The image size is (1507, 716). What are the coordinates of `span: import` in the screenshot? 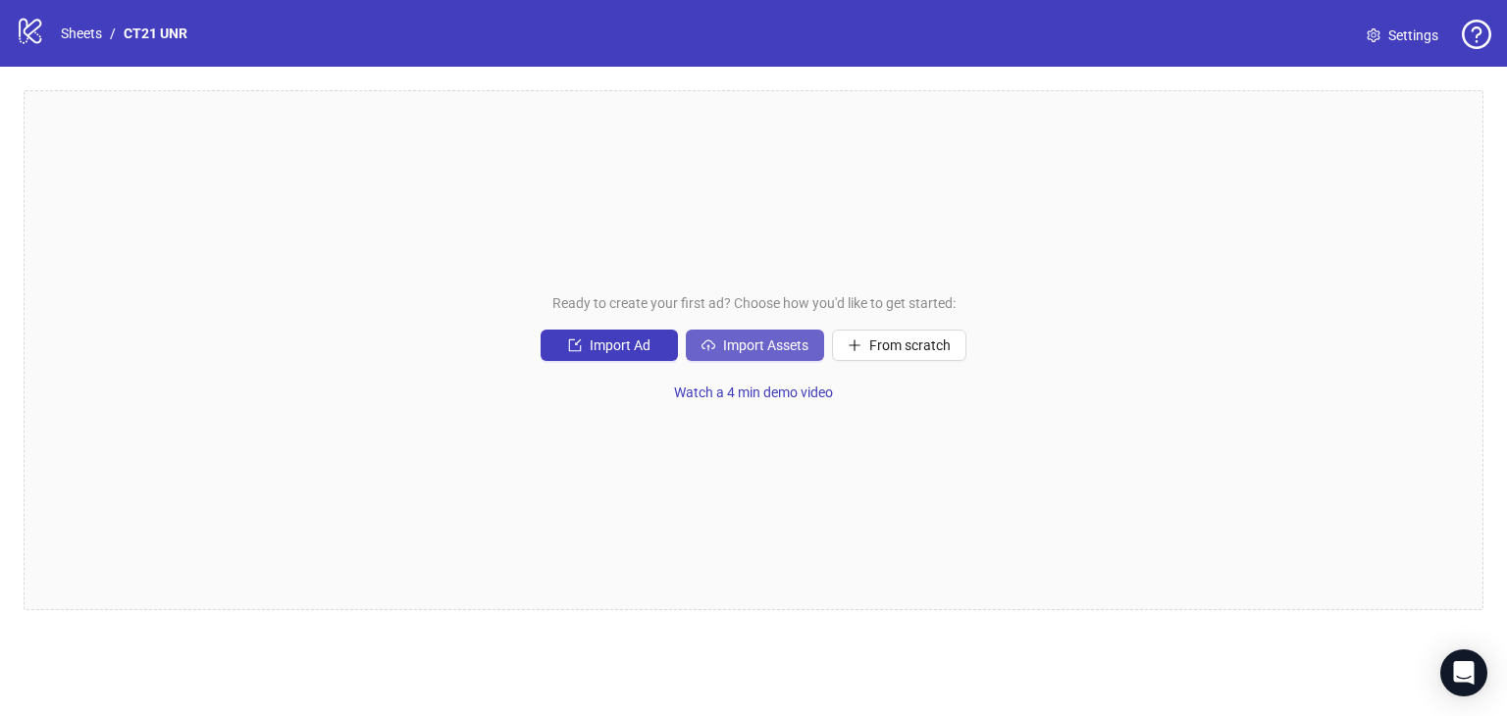 It's located at (575, 345).